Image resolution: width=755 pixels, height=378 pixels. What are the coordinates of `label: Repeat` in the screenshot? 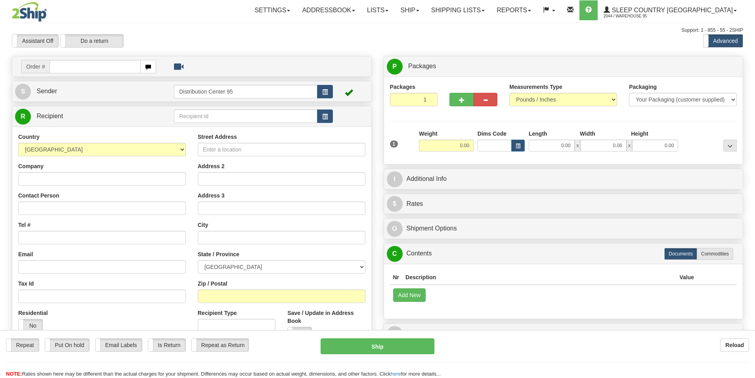 It's located at (23, 345).